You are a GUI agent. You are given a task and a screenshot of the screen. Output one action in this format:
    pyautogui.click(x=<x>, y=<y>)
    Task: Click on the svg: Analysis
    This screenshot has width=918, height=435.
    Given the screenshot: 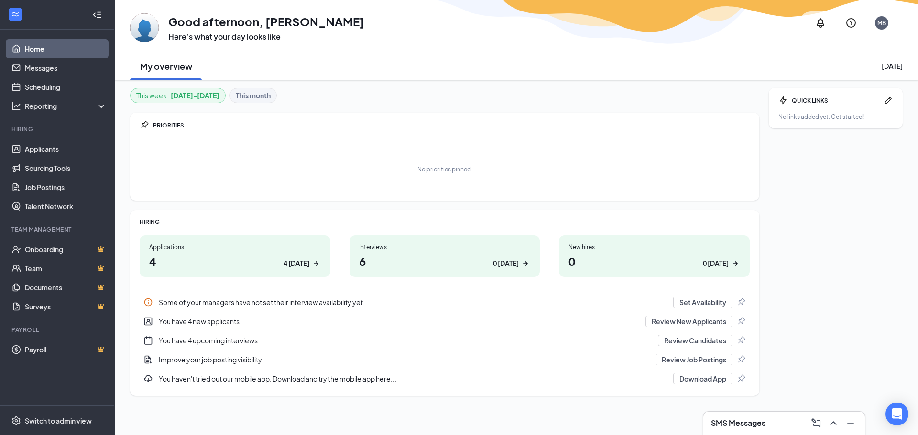 What is the action you would take?
    pyautogui.click(x=16, y=106)
    